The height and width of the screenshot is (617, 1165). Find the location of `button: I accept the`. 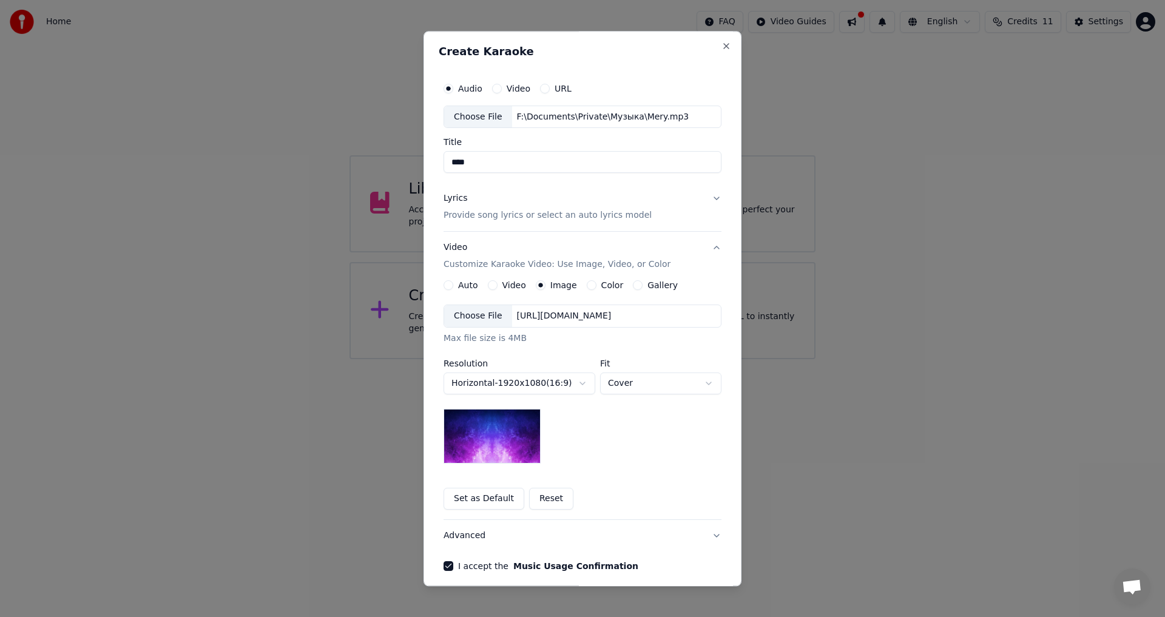

button: I accept the is located at coordinates (576, 567).